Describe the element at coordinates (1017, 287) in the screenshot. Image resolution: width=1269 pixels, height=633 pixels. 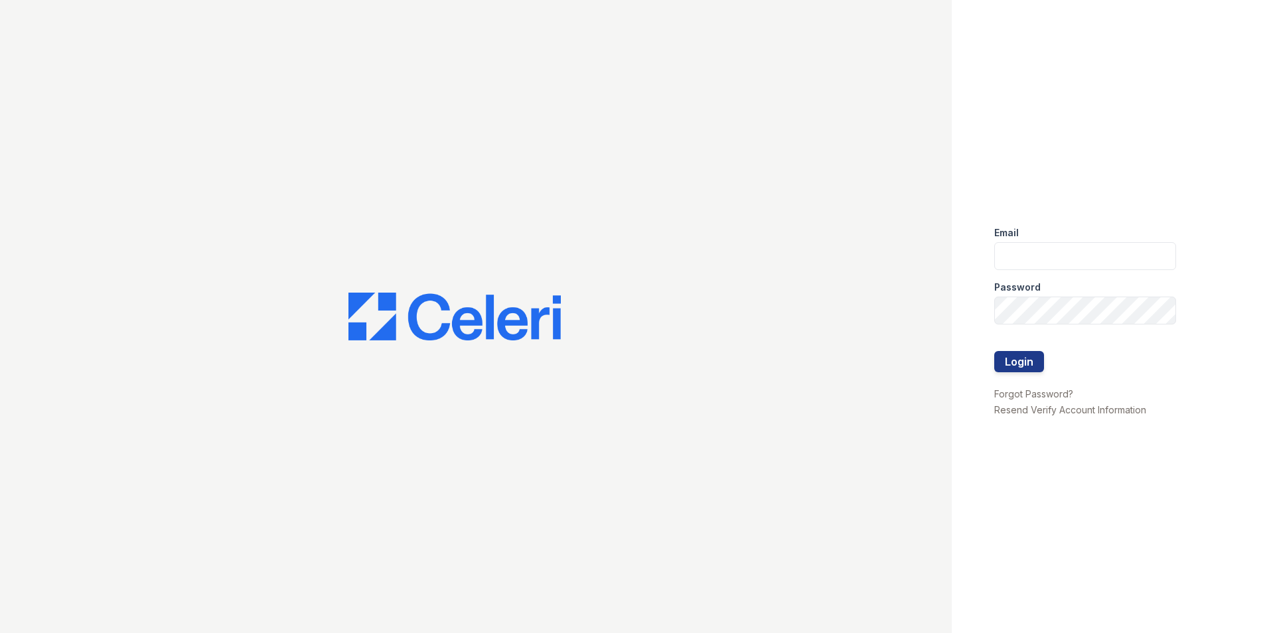
I see `label: Password` at that location.